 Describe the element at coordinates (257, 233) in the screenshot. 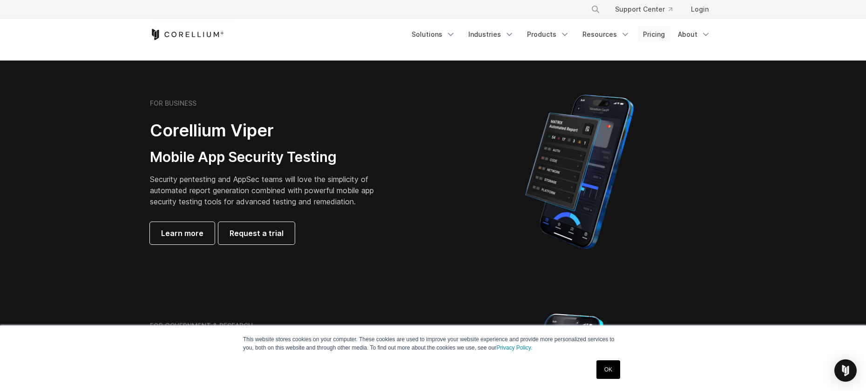

I see `span: Request a trial` at that location.